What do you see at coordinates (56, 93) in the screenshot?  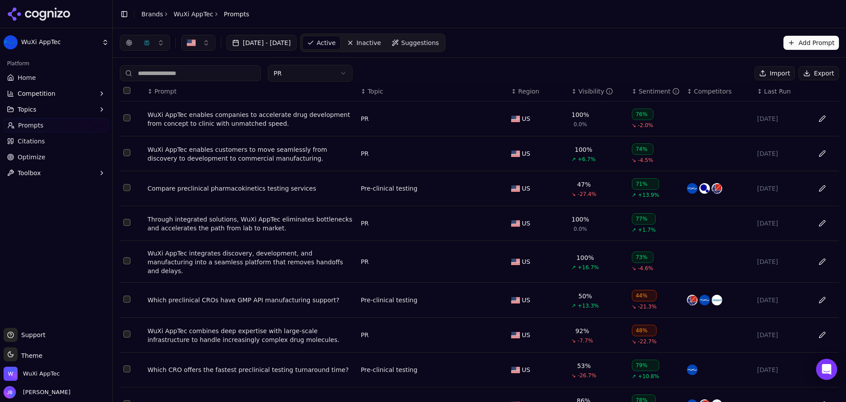 I see `button: Competition` at bounding box center [56, 93].